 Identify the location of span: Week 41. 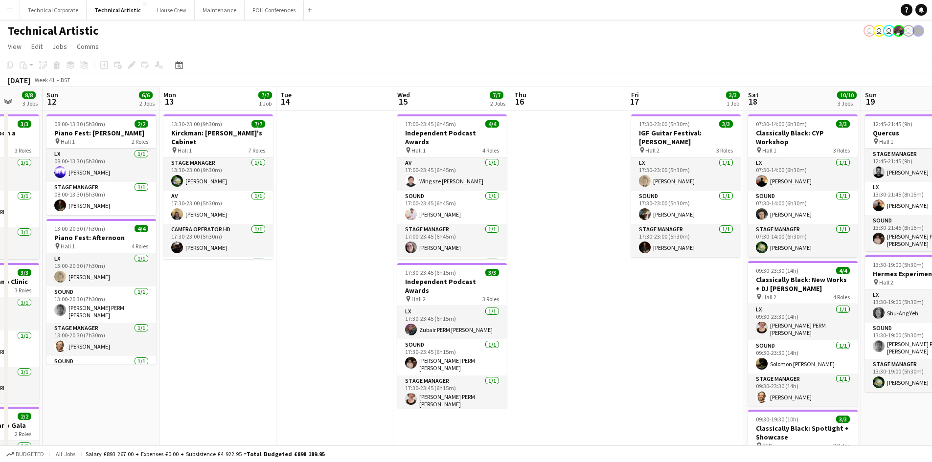
(45, 80).